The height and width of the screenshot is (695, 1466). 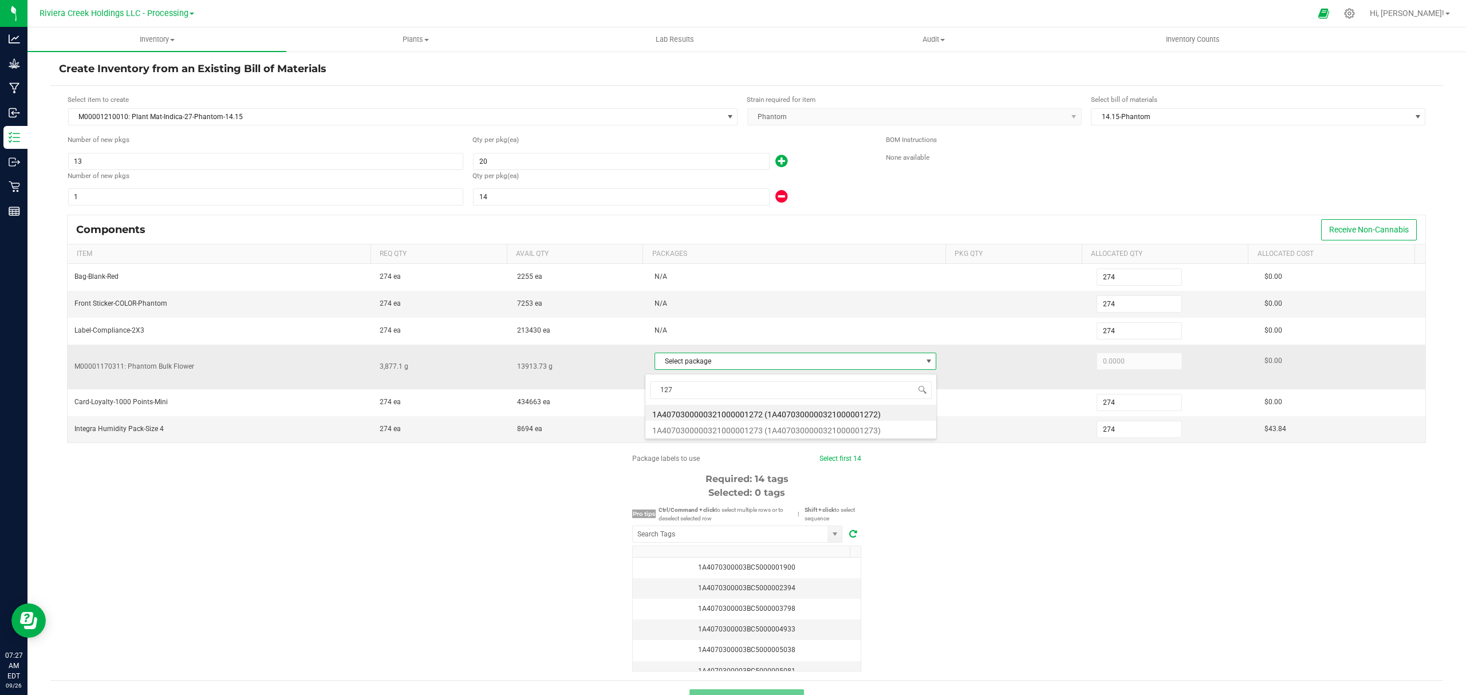 I want to click on th: Avail Qty, so click(x=575, y=254).